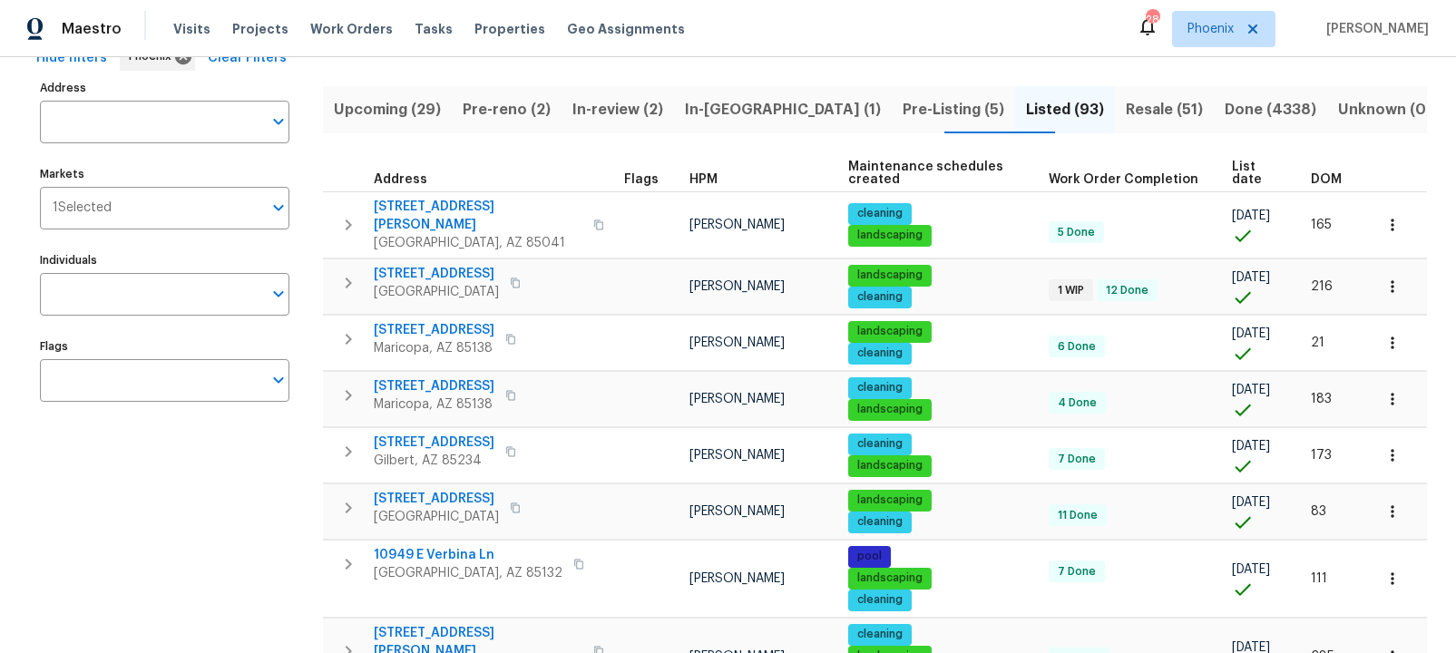 Image resolution: width=1456 pixels, height=653 pixels. I want to click on span: 5 Done, so click(1076, 232).